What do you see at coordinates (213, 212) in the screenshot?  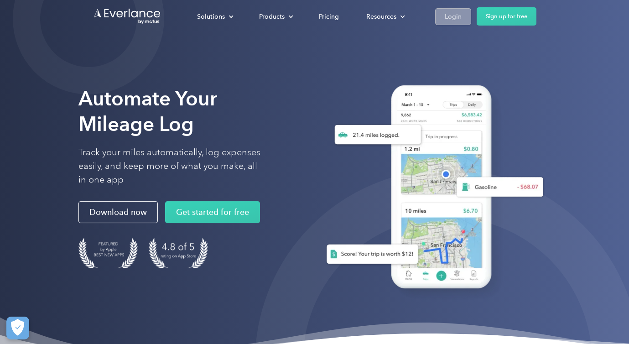 I see `a: Get started for free` at bounding box center [213, 212].